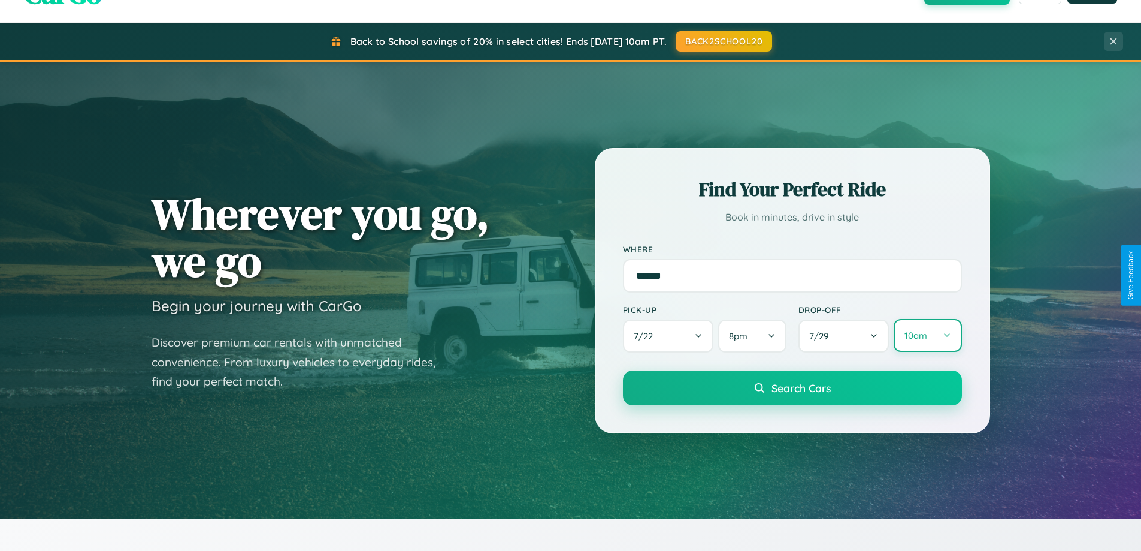 The image size is (1141, 551). Describe the element at coordinates (928, 335) in the screenshot. I see `button: 10am` at that location.